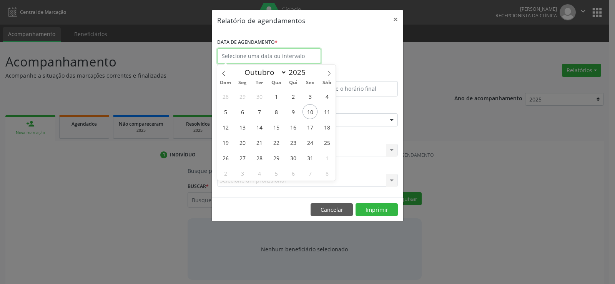 This screenshot has height=284, width=615. Describe the element at coordinates (276, 142) in the screenshot. I see `span: Outubro 22, 2025` at that location.